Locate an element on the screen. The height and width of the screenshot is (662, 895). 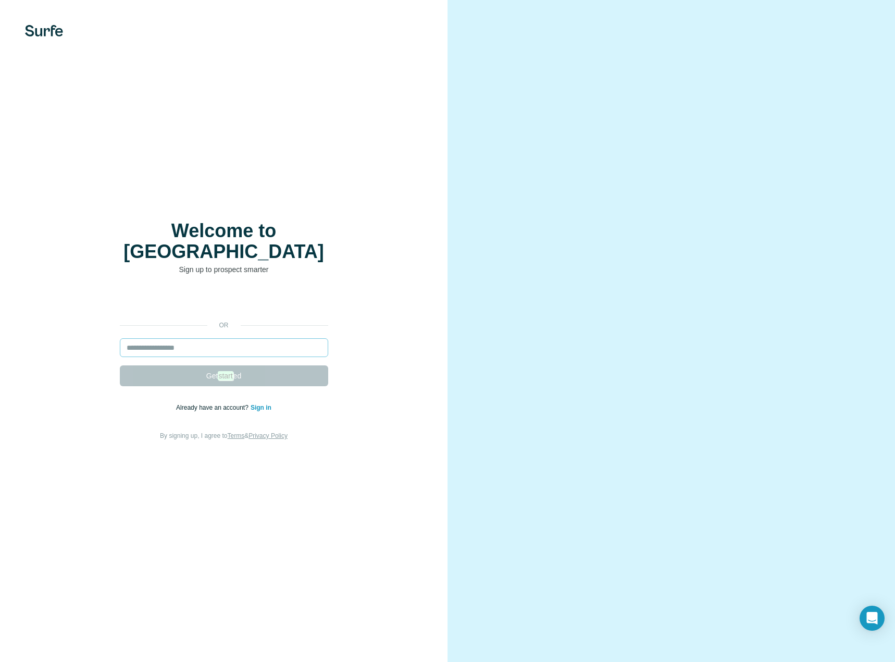
span: Already have an account? is located at coordinates (213, 407).